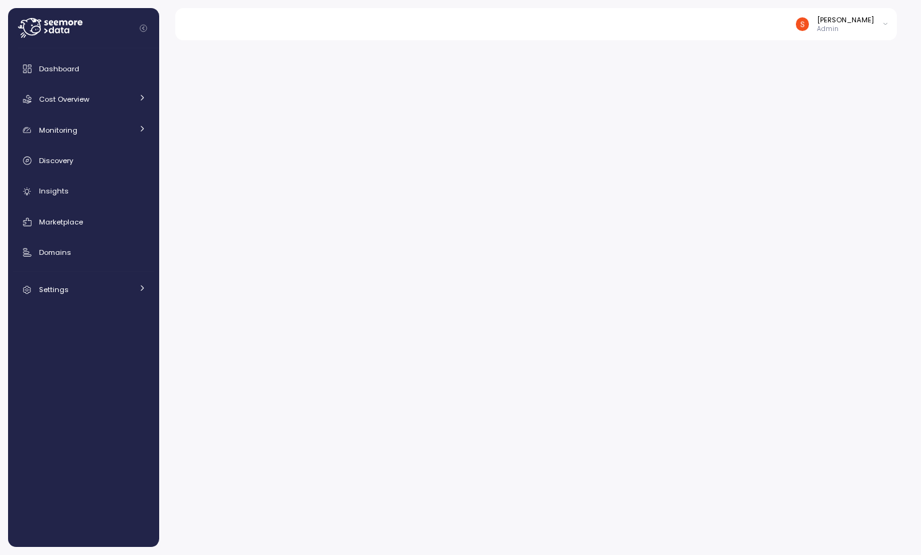 The width and height of the screenshot is (921, 555). What do you see at coordinates (846, 29) in the screenshot?
I see `p: Admin` at bounding box center [846, 29].